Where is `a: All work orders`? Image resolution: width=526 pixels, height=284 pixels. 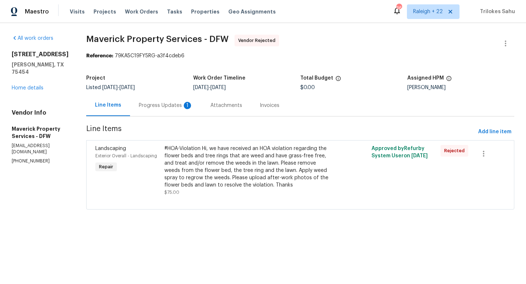 a: All work orders is located at coordinates (32, 38).